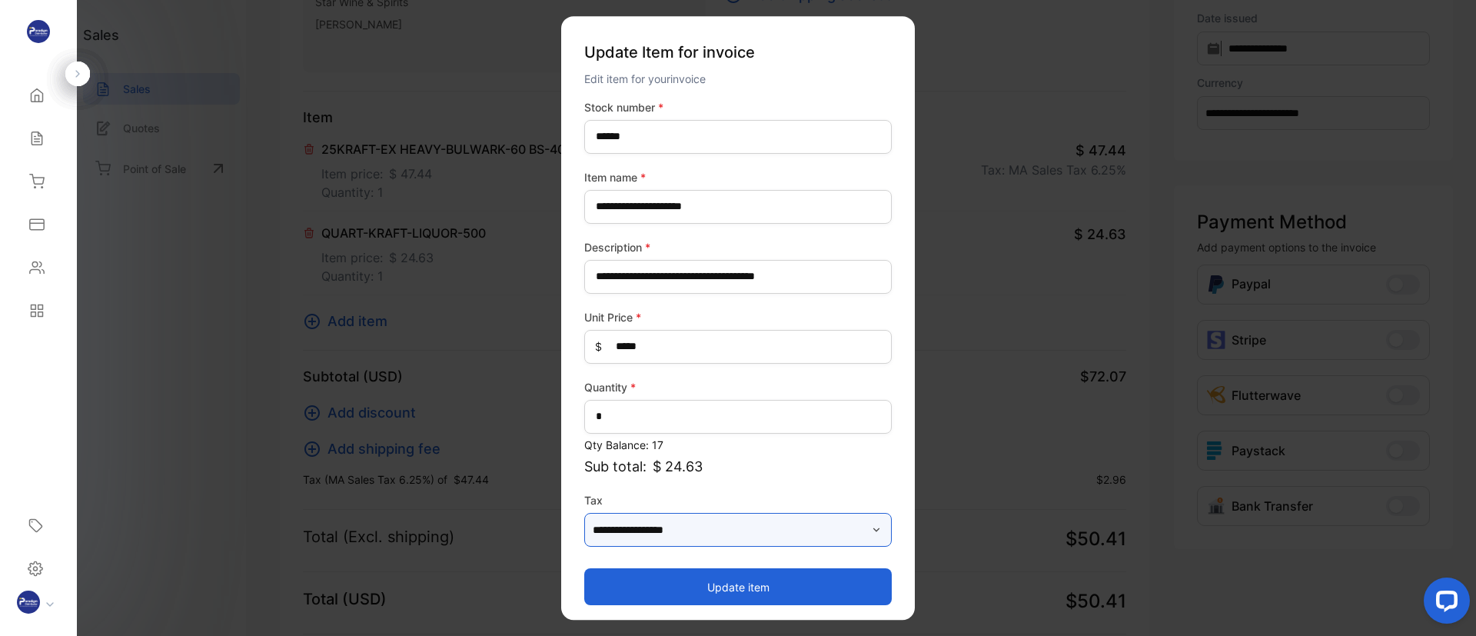 Image resolution: width=1476 pixels, height=636 pixels. I want to click on label: Quantity, so click(738, 387).